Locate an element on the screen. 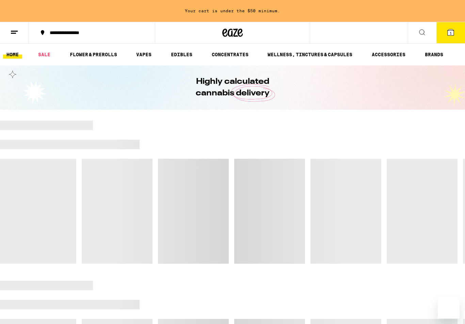  button: 1 is located at coordinates (451, 33).